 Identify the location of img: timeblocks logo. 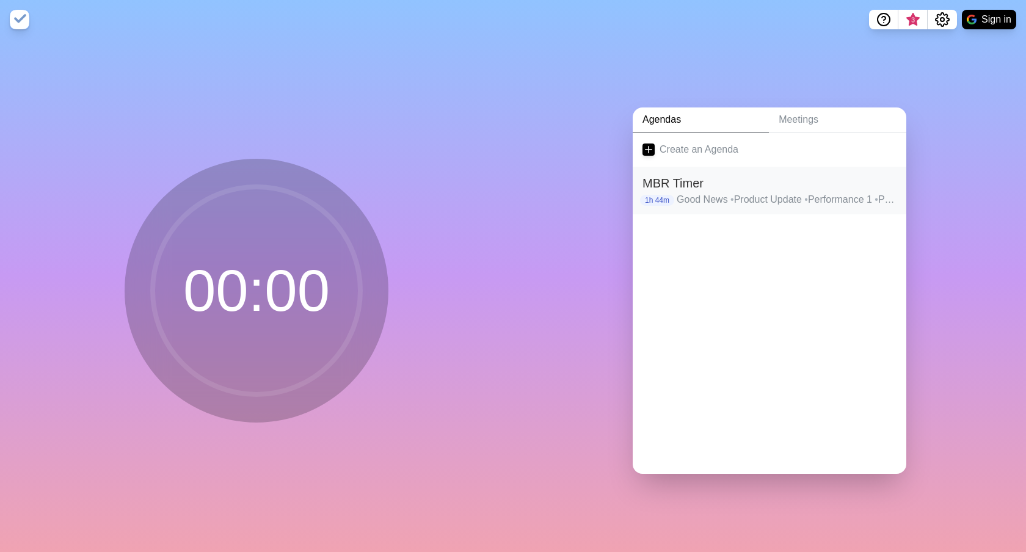
(20, 20).